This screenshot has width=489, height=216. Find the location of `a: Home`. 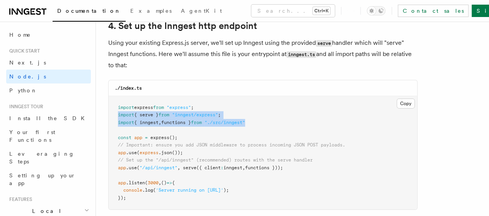

a: Home is located at coordinates (48, 35).